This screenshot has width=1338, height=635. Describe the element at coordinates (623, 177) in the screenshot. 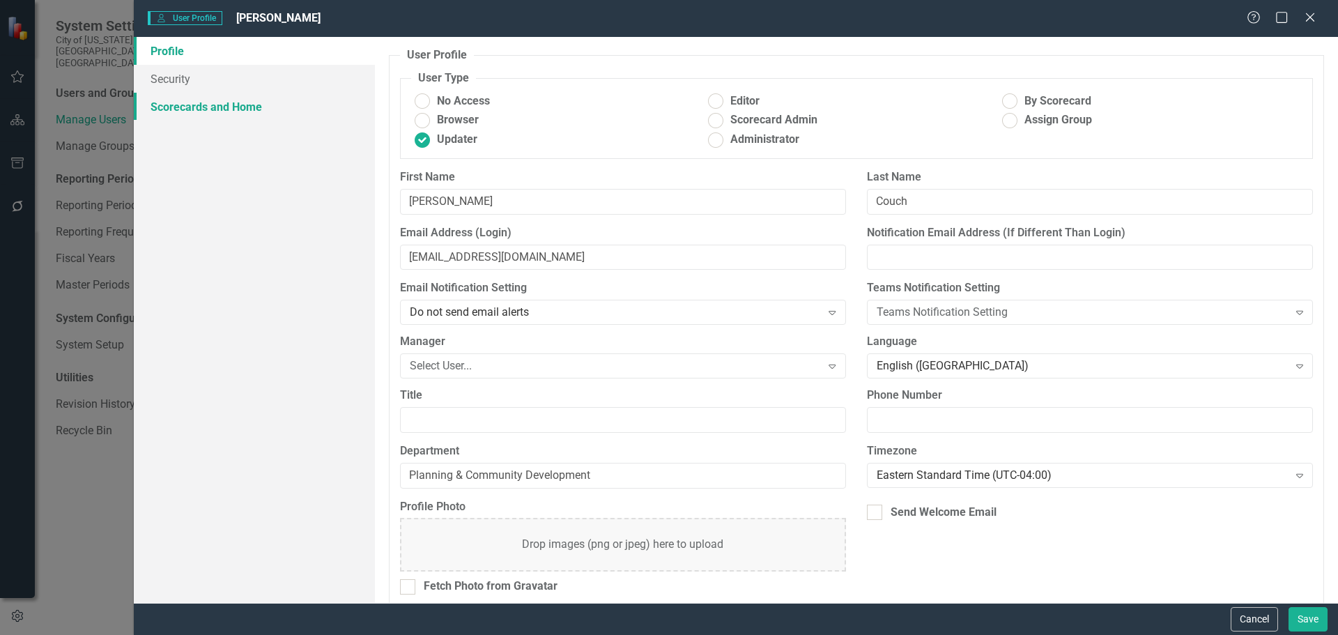

I see `label: First Name` at that location.